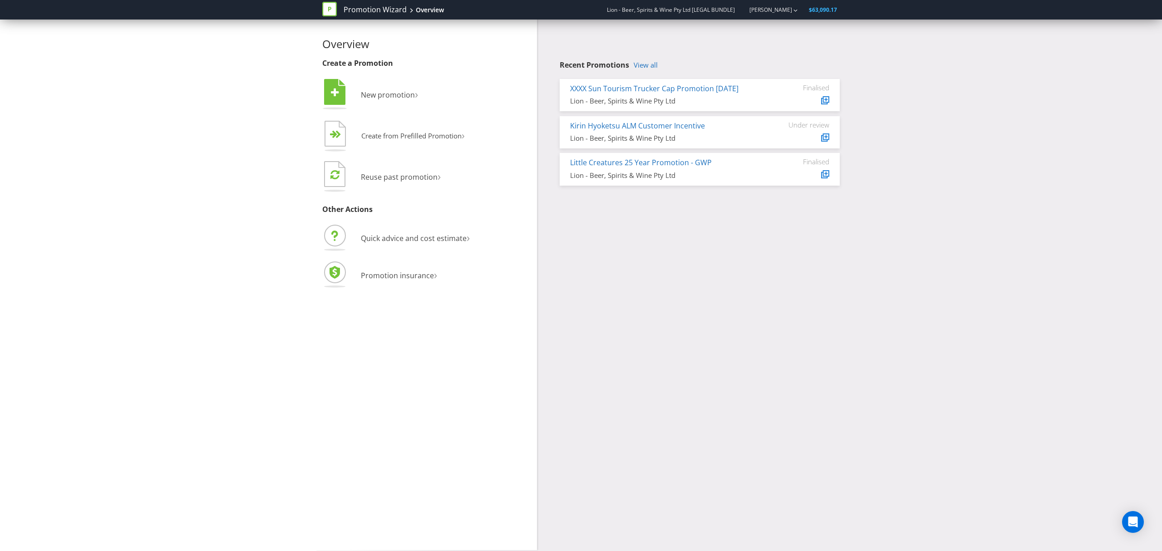  Describe the element at coordinates (380, 276) in the screenshot. I see `a: Promotion insurance›` at that location.